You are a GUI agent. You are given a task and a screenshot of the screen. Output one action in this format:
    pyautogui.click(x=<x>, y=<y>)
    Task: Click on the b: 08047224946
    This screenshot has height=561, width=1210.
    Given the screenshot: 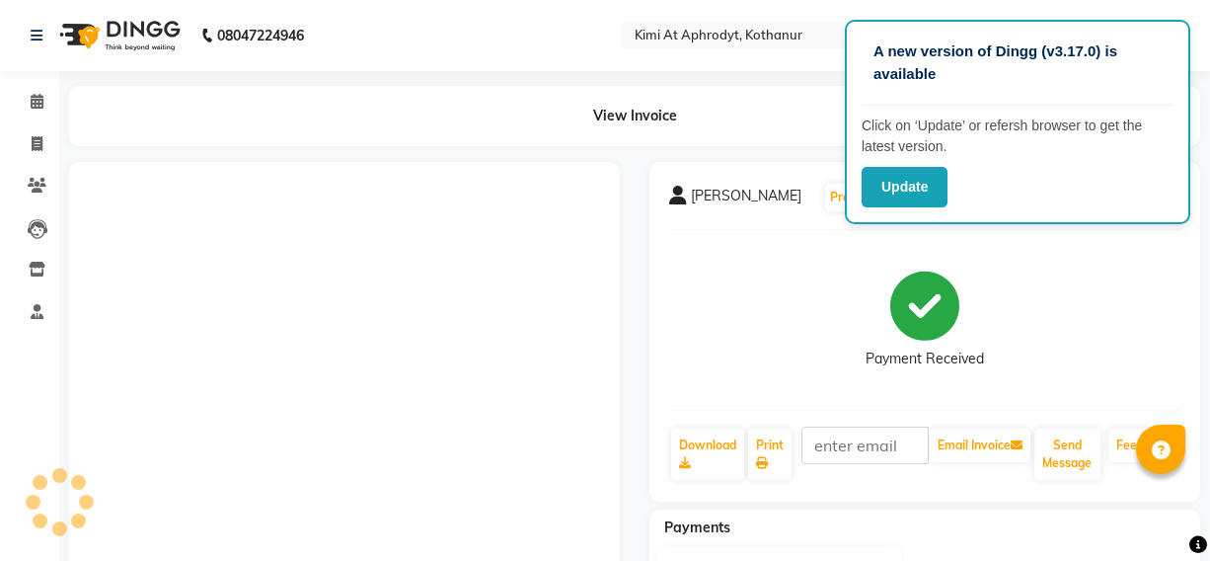 What is the action you would take?
    pyautogui.click(x=261, y=36)
    